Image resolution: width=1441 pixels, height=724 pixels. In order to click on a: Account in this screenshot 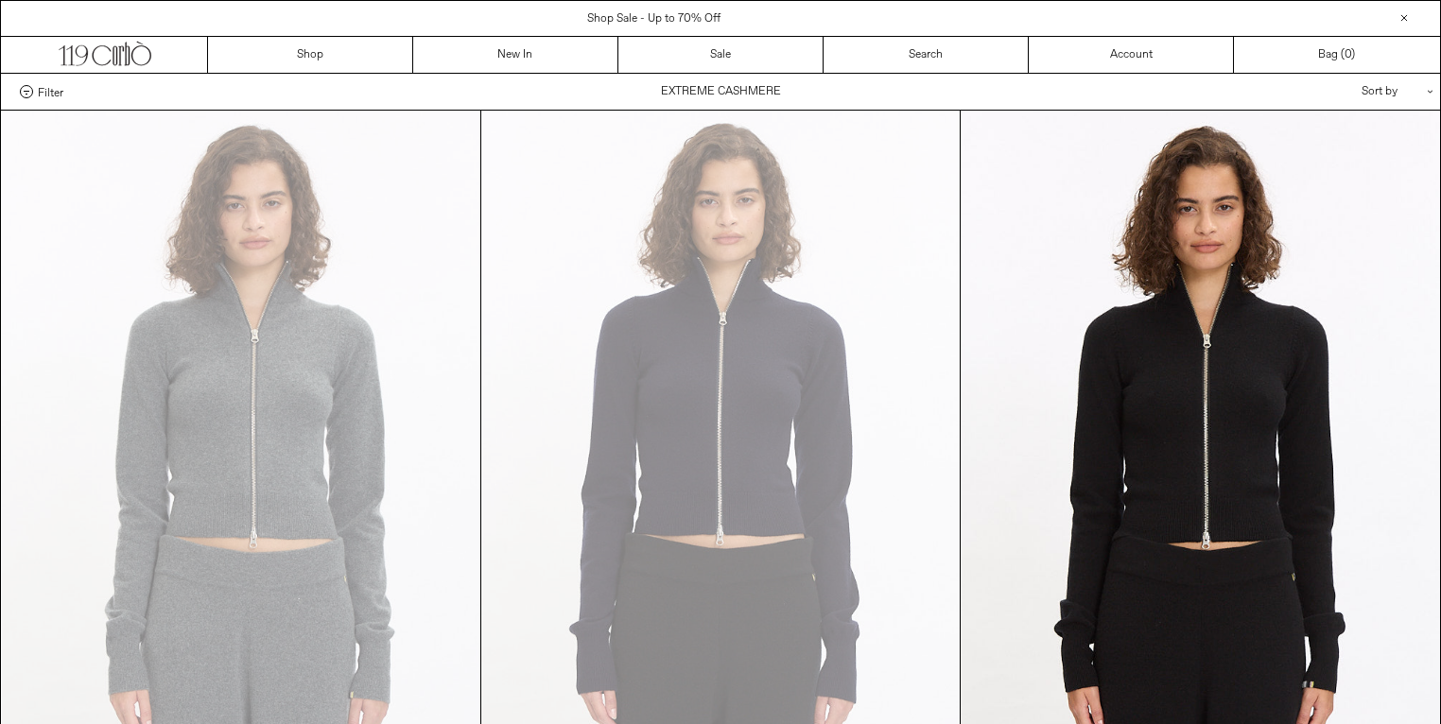, I will do `click(1131, 55)`.